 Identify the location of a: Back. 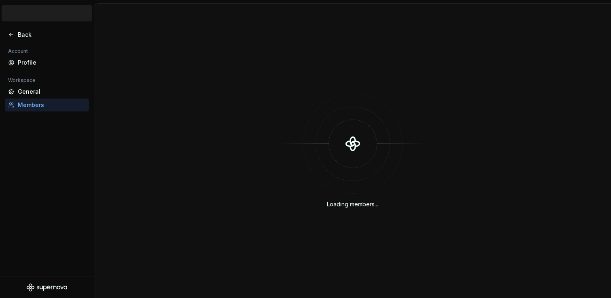
(47, 35).